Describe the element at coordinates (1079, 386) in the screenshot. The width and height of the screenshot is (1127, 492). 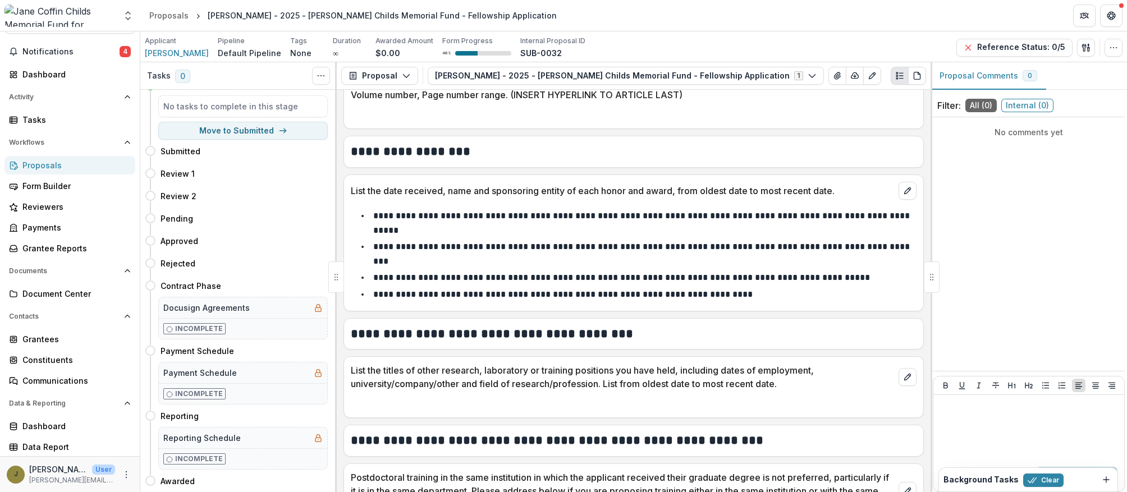
I see `button: Align Left` at that location.